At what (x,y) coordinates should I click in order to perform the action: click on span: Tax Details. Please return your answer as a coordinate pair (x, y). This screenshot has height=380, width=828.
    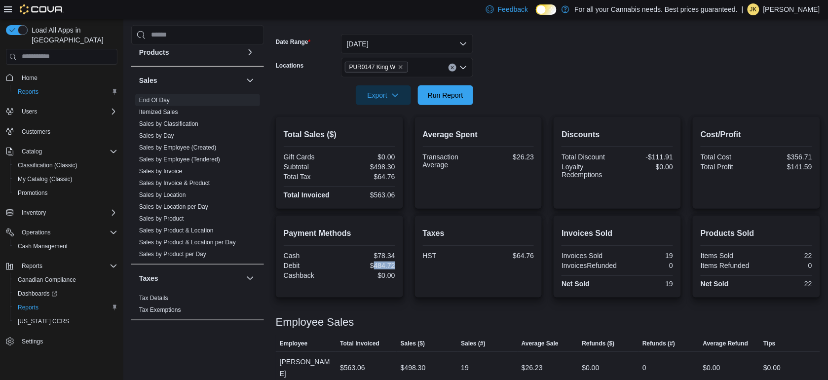
    Looking at the image, I should click on (154, 298).